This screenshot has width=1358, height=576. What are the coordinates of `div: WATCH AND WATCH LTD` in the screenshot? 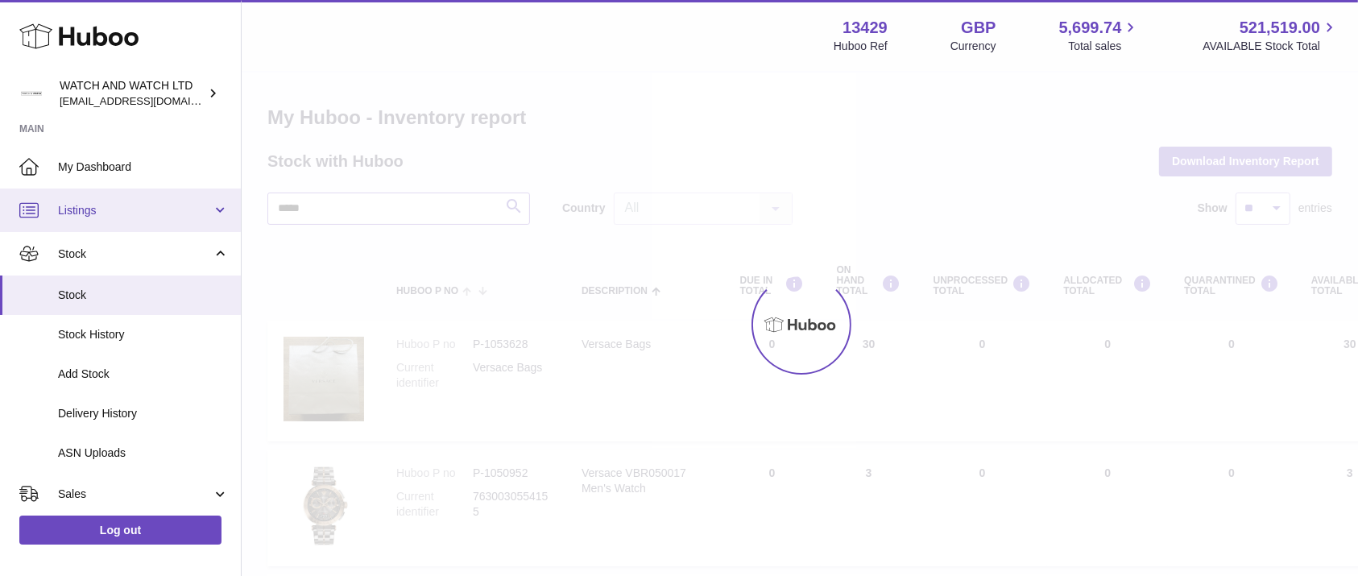 It's located at (132, 93).